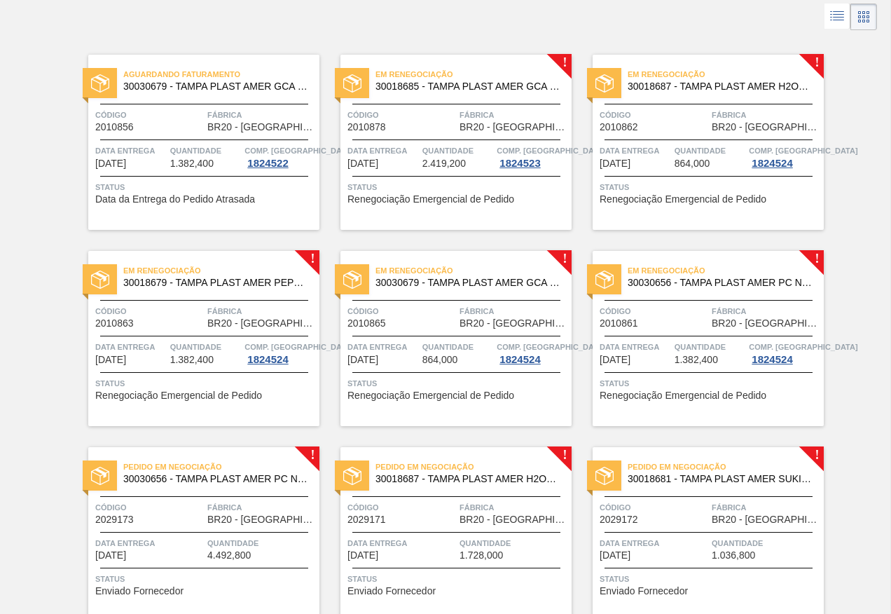 The height and width of the screenshot is (614, 891). I want to click on div: 1824523, so click(520, 163).